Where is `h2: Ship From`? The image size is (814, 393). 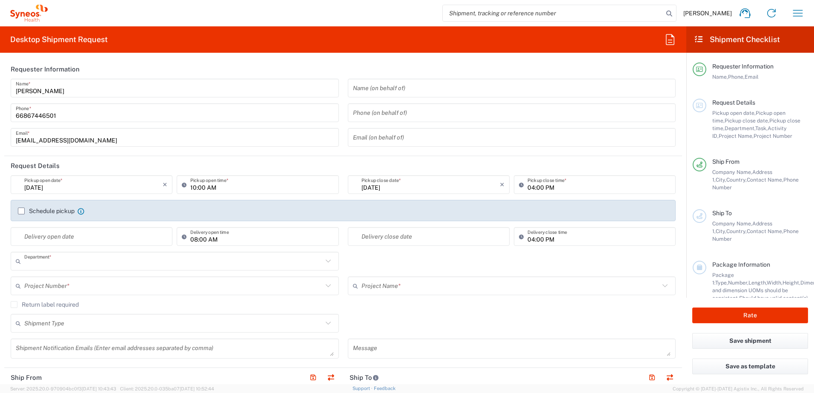
h2: Ship From is located at coordinates (26, 378).